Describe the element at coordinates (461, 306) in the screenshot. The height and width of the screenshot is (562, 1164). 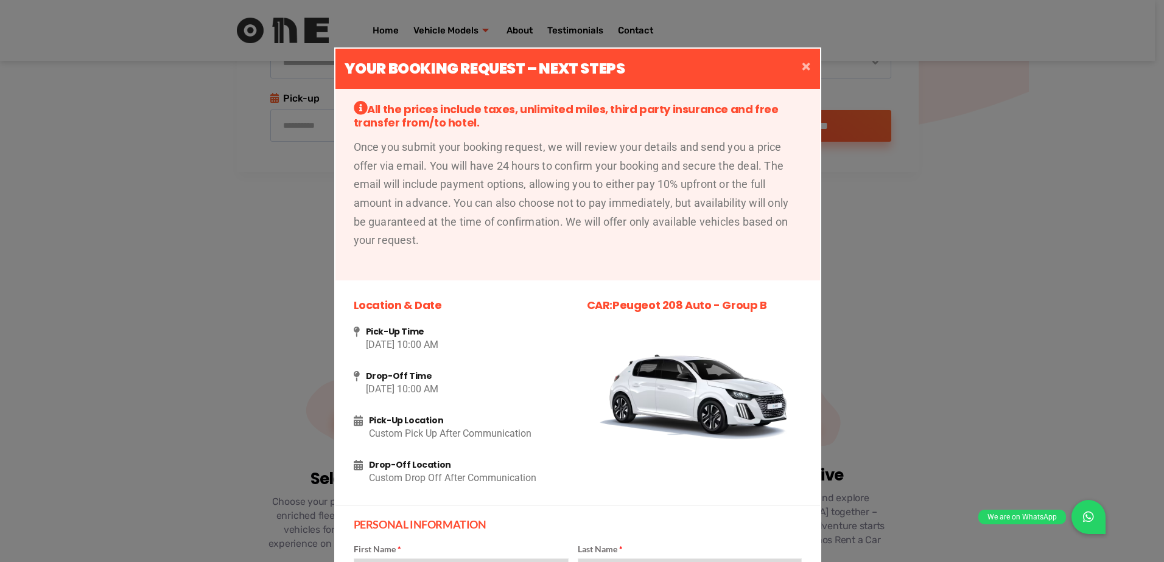
I see `h3: Location & Date` at that location.